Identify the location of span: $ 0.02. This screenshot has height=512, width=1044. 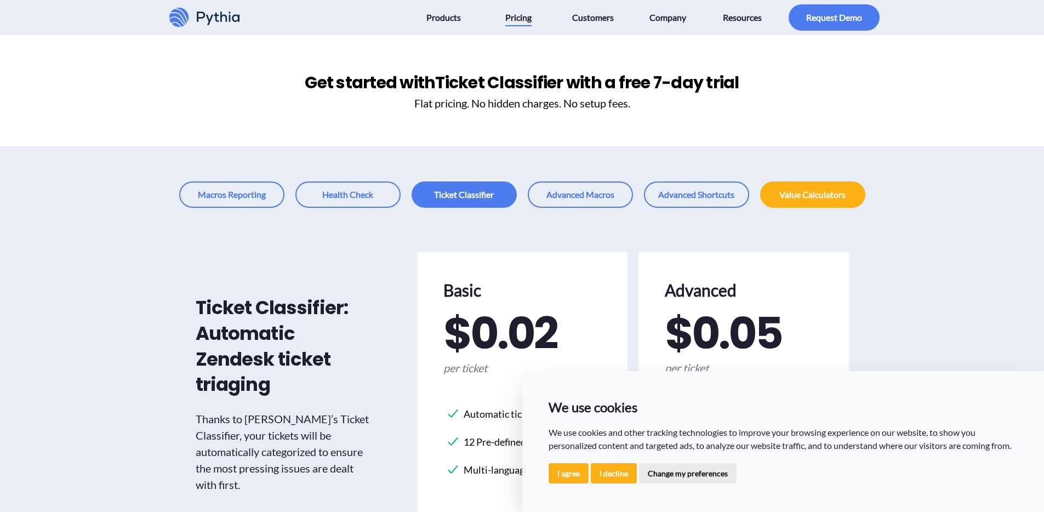
(500, 333).